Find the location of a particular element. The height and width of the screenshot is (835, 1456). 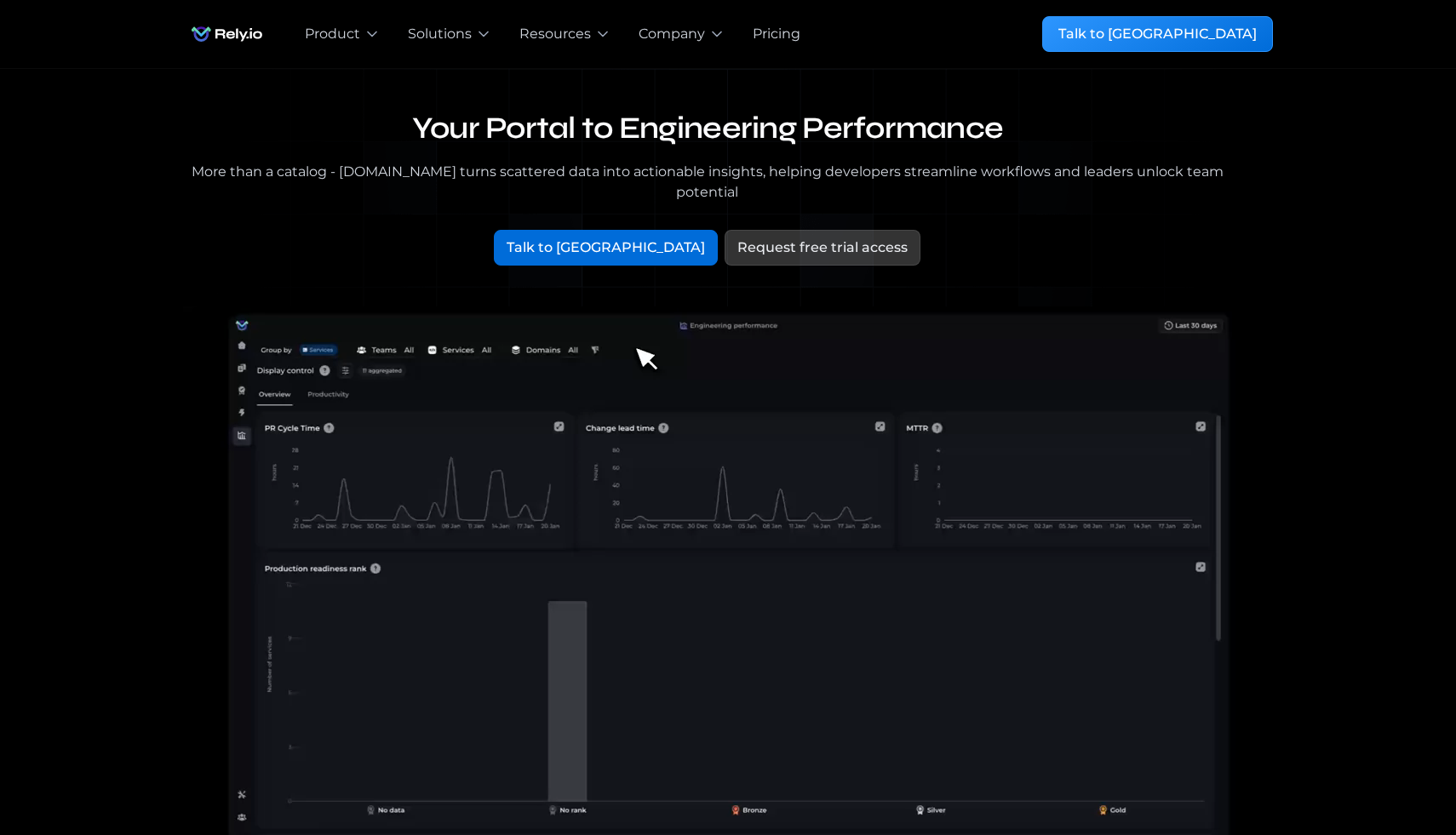

div: Resources is located at coordinates (555, 34).